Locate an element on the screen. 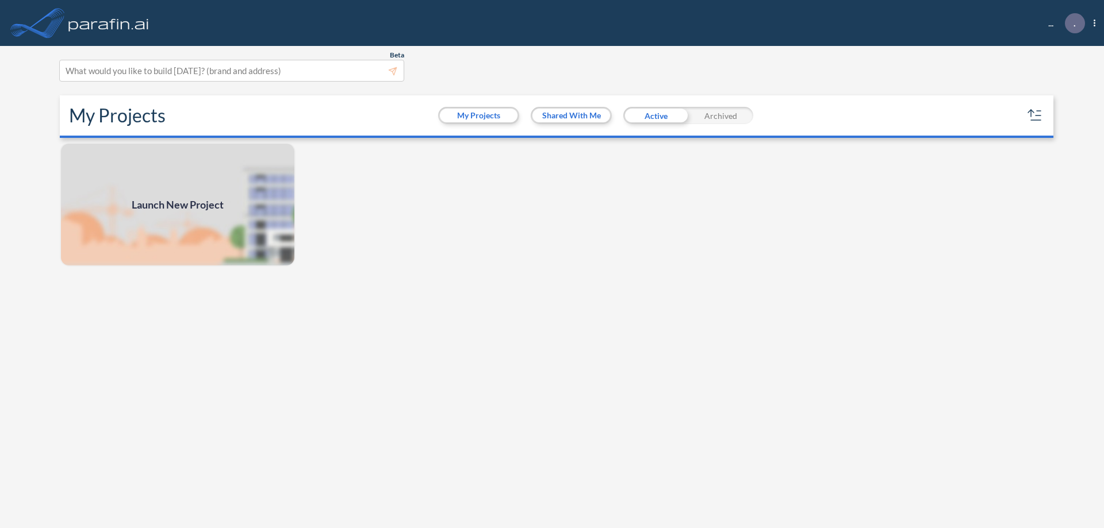 Image resolution: width=1104 pixels, height=528 pixels. button: sort is located at coordinates (1035, 116).